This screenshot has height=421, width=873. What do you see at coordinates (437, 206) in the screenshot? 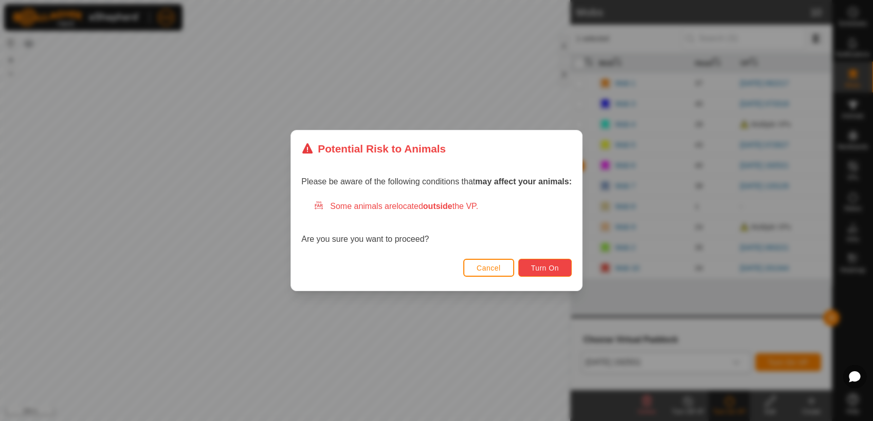
I see `span: located the VP.` at bounding box center [437, 206].